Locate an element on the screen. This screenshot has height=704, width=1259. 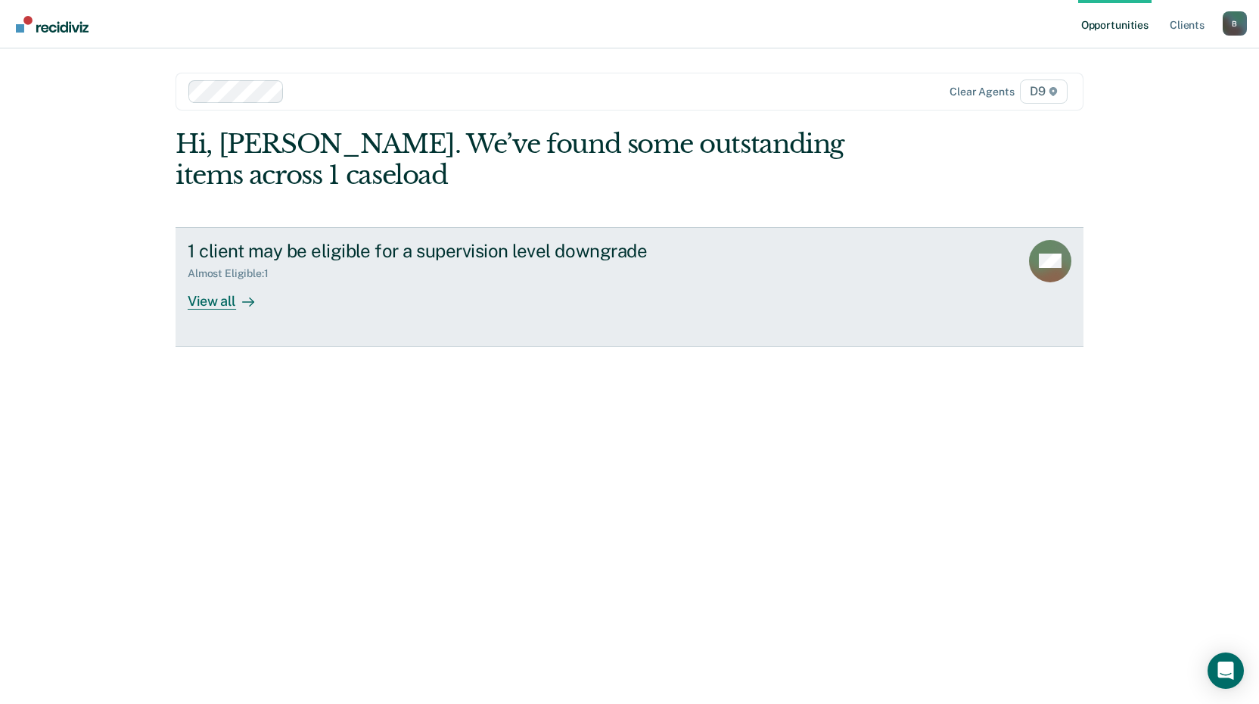
div: 1 client may be eligible for a supervision level downgrade is located at coordinates (453, 250).